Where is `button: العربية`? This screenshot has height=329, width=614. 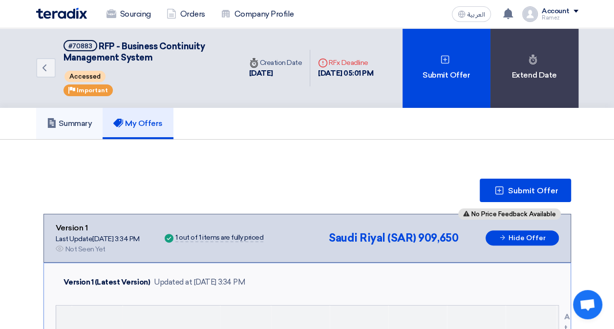 button: العربية is located at coordinates (471, 14).